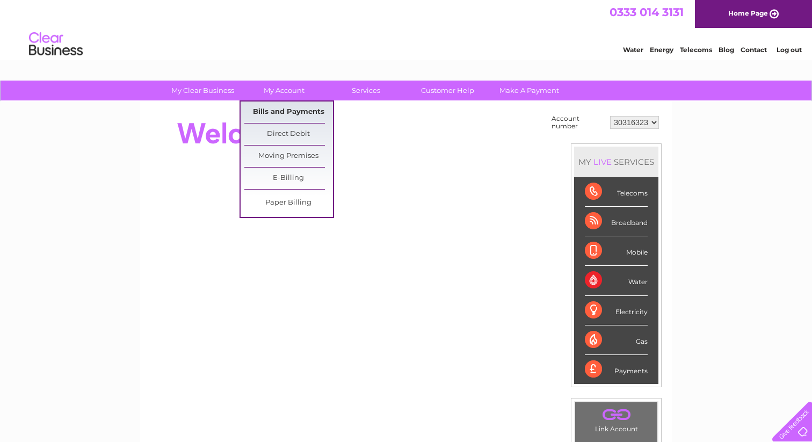  I want to click on a: Blog, so click(726, 49).